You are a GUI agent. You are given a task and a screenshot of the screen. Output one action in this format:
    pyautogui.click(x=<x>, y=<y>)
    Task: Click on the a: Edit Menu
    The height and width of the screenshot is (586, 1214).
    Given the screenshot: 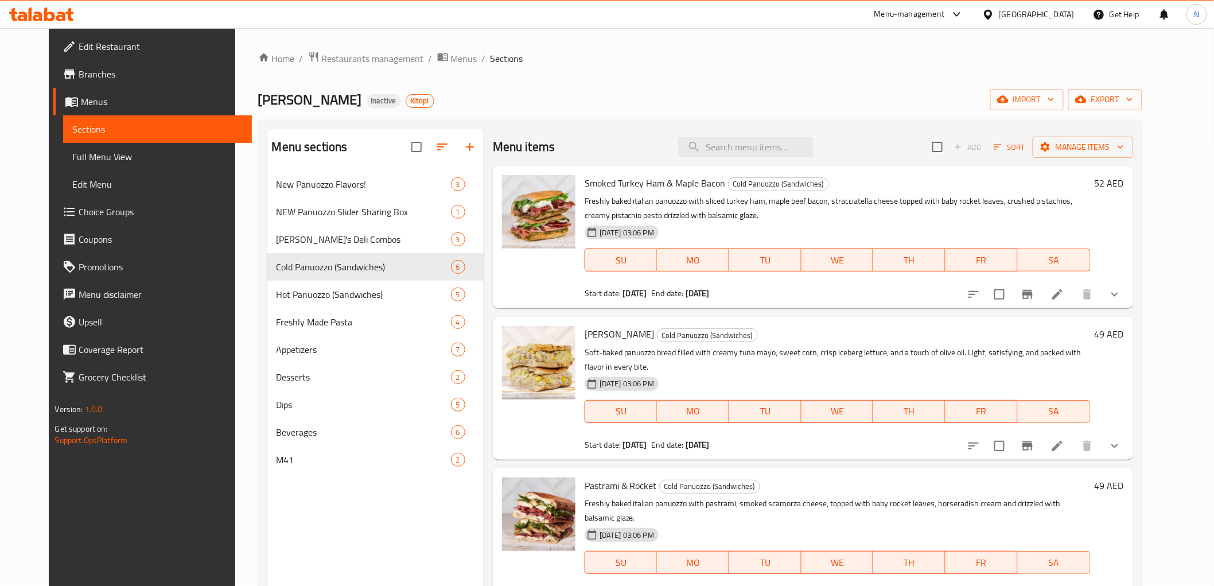 What is the action you would take?
    pyautogui.click(x=157, y=184)
    